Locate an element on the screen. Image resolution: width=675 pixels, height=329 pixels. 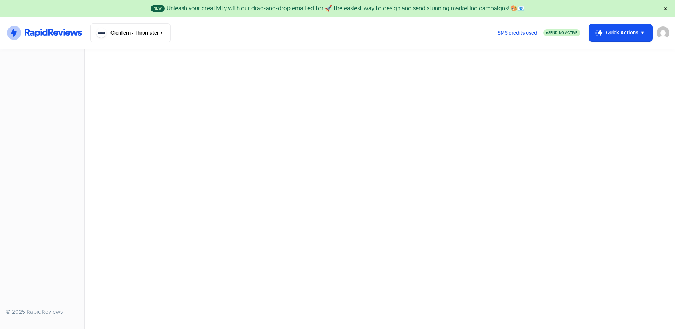
div: © 2025 RapidReviews is located at coordinates (42, 312).